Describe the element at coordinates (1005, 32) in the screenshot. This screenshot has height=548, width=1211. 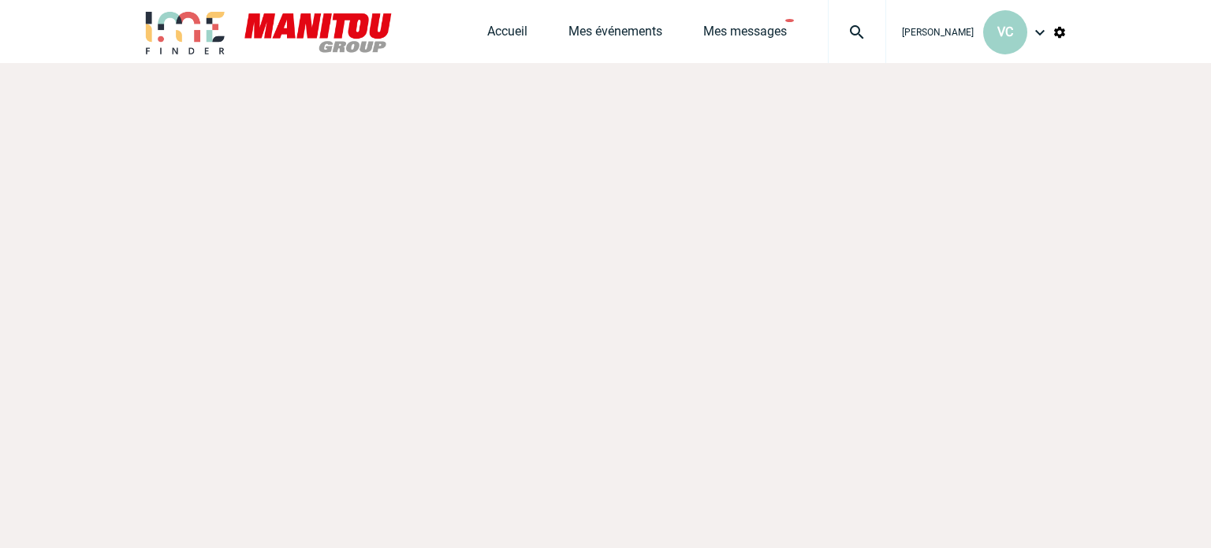
I see `span: VC` at that location.